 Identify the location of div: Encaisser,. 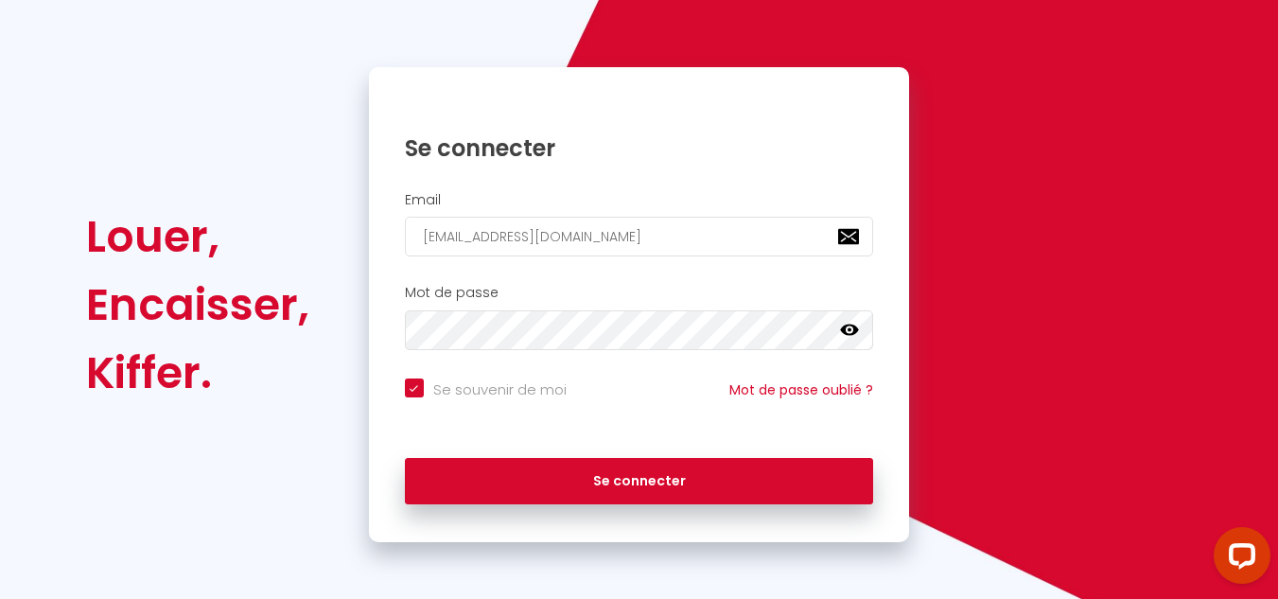
(198, 305).